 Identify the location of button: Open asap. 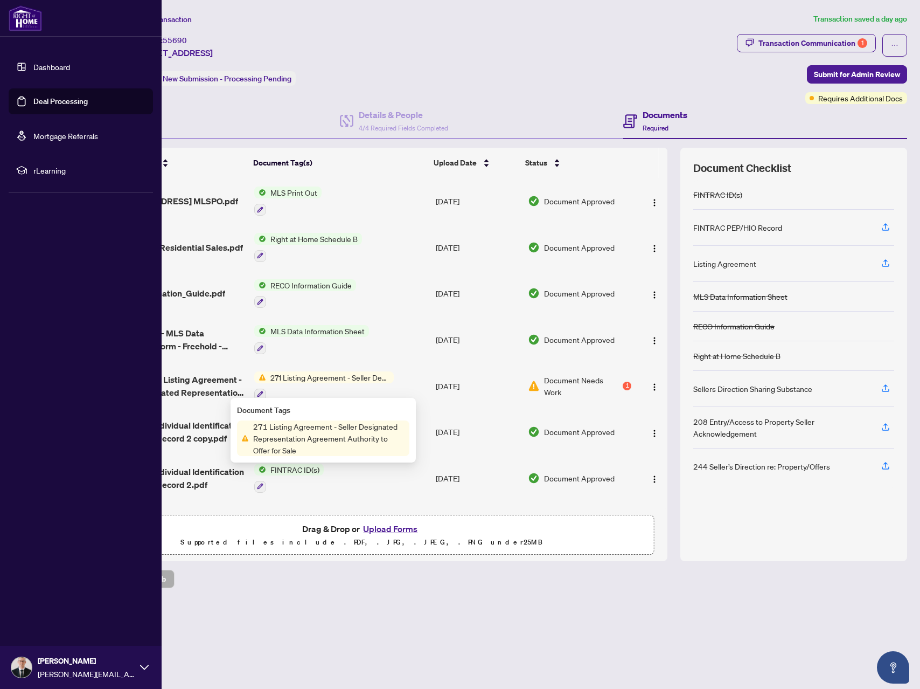
(893, 667).